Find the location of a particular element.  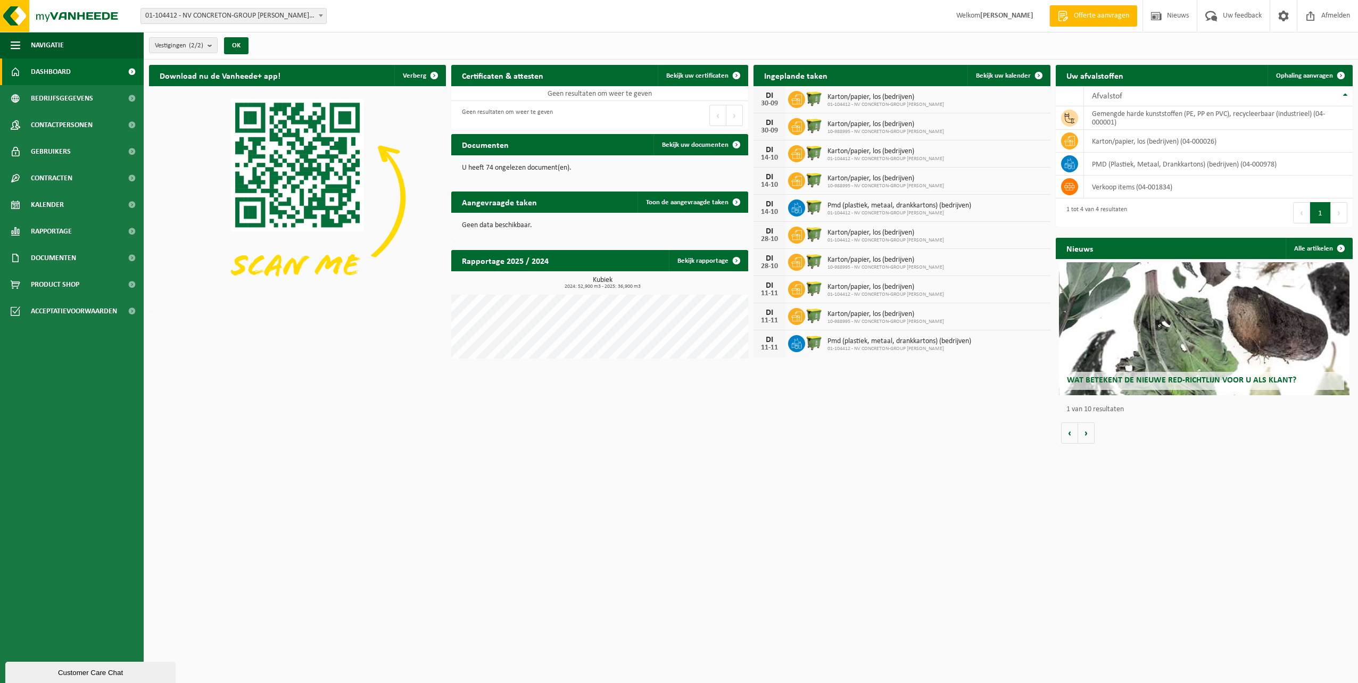

h2: Nieuws is located at coordinates (1080, 248).